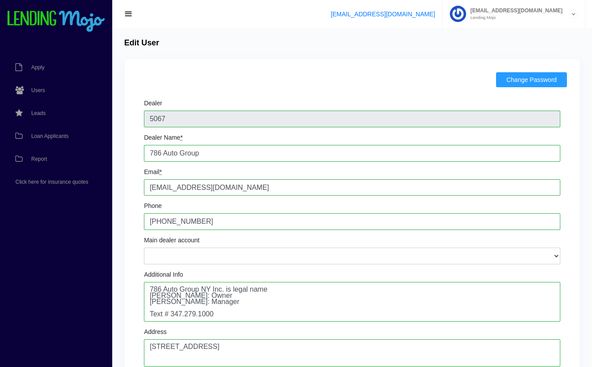 The width and height of the screenshot is (592, 367). I want to click on label: Dealer, so click(153, 103).